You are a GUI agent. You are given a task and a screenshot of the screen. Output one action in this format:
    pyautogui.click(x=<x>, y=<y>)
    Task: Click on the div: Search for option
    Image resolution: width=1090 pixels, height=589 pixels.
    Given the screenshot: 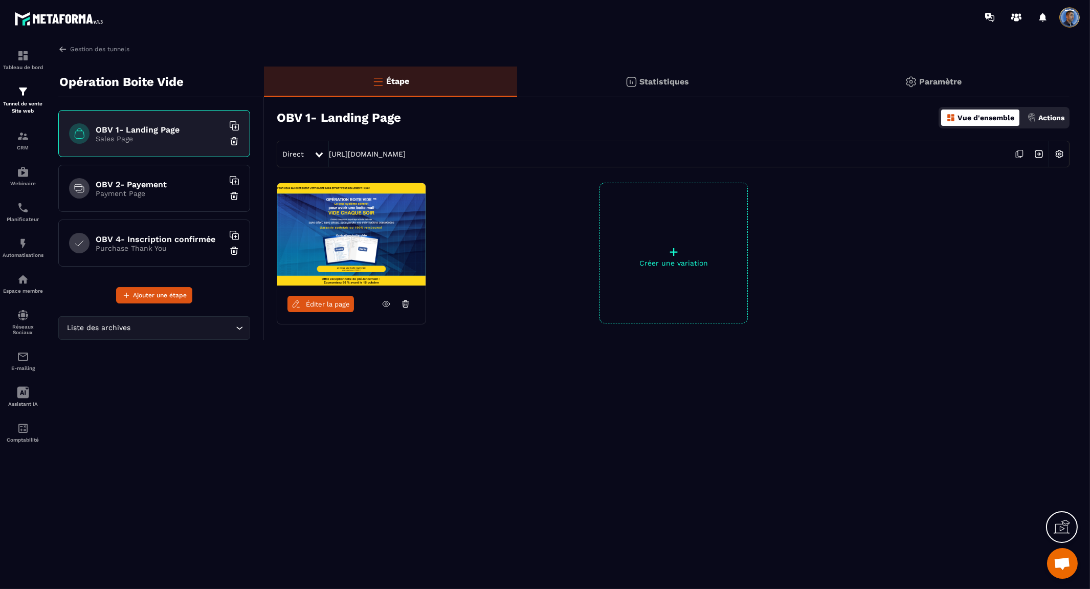 What is the action you would take?
    pyautogui.click(x=154, y=328)
    